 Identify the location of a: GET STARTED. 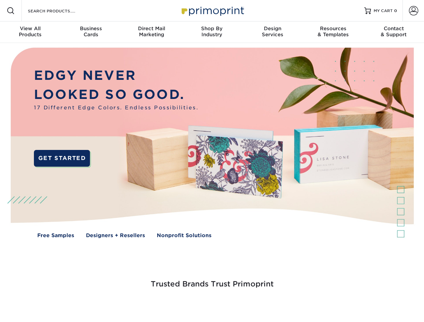
(62, 159).